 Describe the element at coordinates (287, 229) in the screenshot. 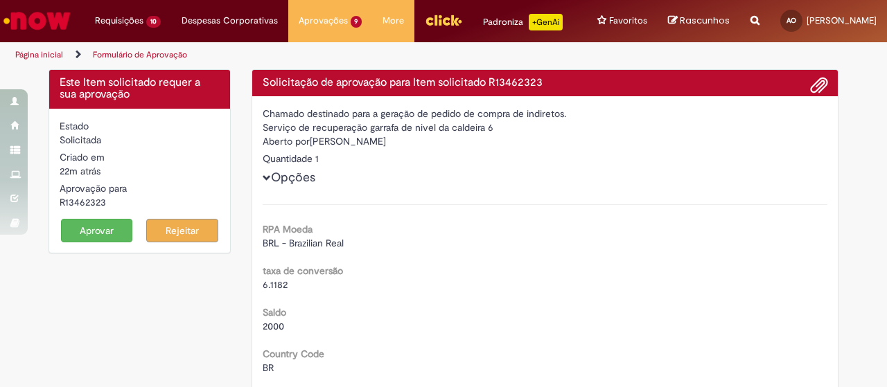

I see `b: RPA Moeda` at that location.